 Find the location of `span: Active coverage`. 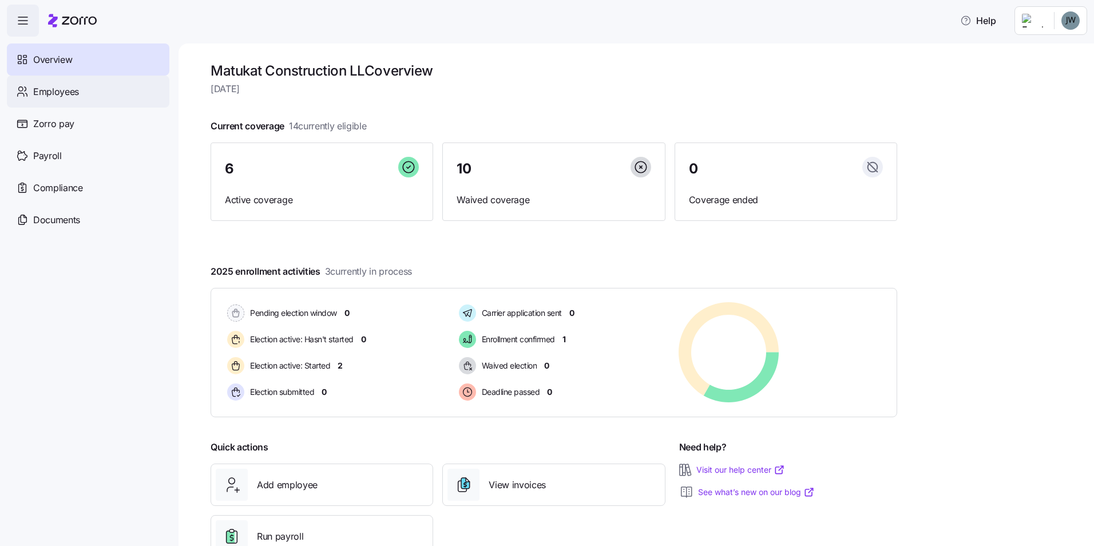

span: Active coverage is located at coordinates (322, 200).